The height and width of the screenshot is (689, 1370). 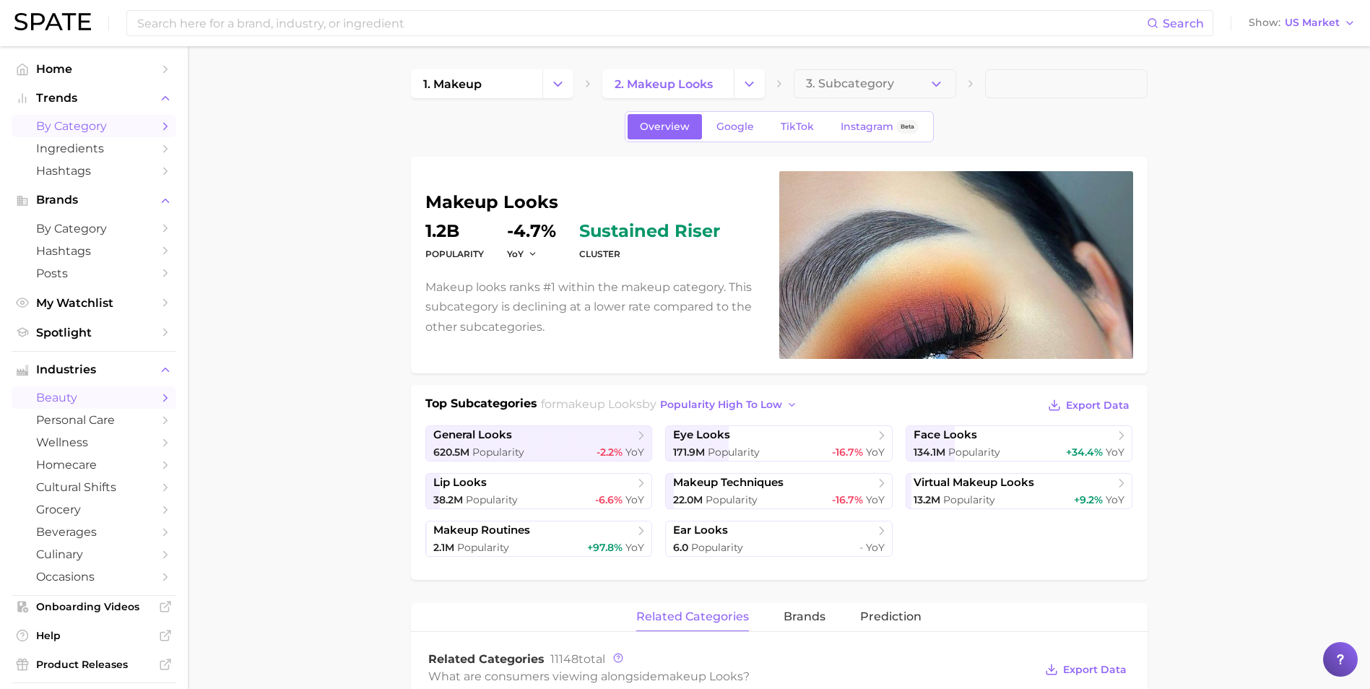 What do you see at coordinates (486, 659) in the screenshot?
I see `span: Related Categories` at bounding box center [486, 659].